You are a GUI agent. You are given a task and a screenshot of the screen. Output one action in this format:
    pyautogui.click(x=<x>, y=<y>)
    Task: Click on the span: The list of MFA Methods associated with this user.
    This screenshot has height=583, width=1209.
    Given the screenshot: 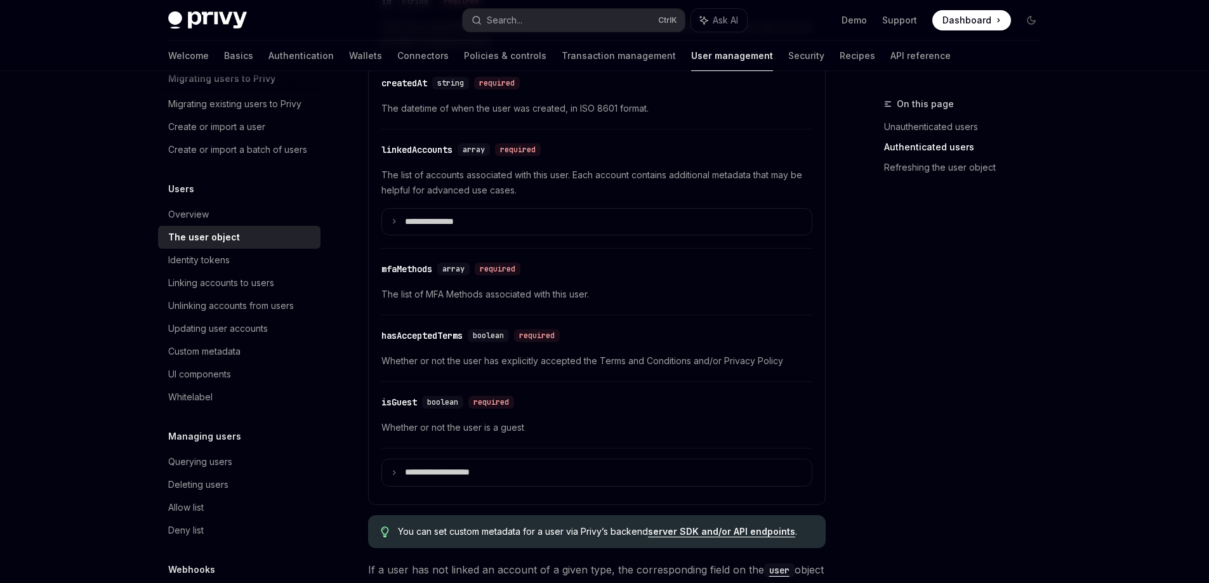 What is the action you would take?
    pyautogui.click(x=596, y=294)
    